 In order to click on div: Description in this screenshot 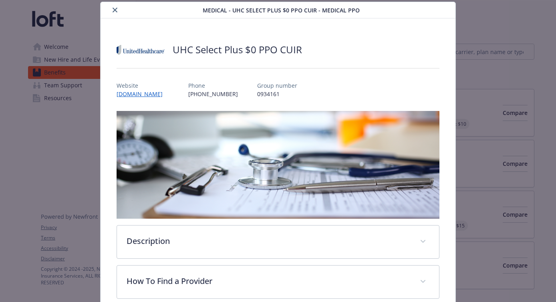, I will do `click(278, 242)`.